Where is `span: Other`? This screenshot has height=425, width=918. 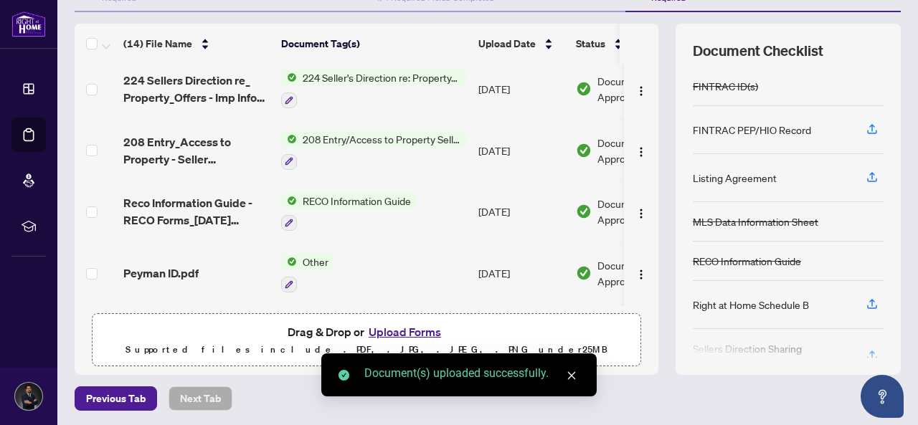
span: Other is located at coordinates (316, 262).